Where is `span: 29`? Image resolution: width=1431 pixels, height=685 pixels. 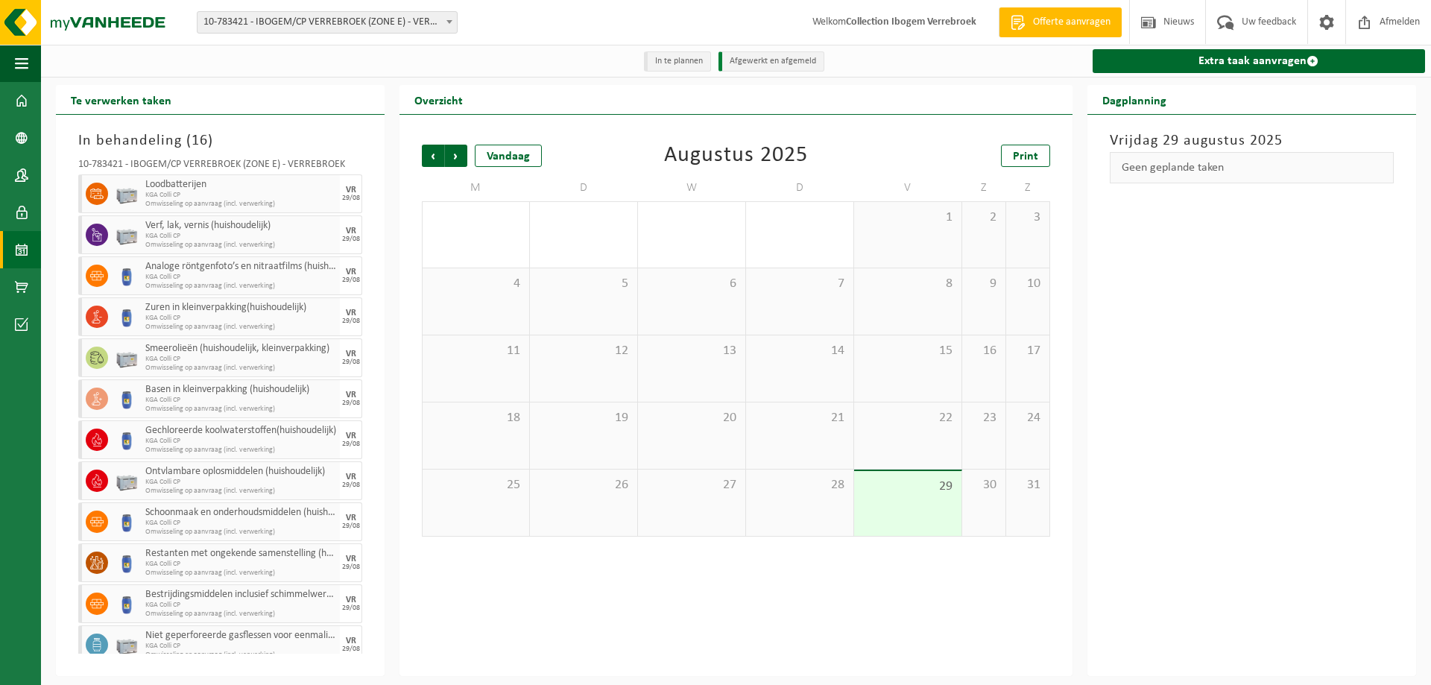 span: 29 is located at coordinates (908, 487).